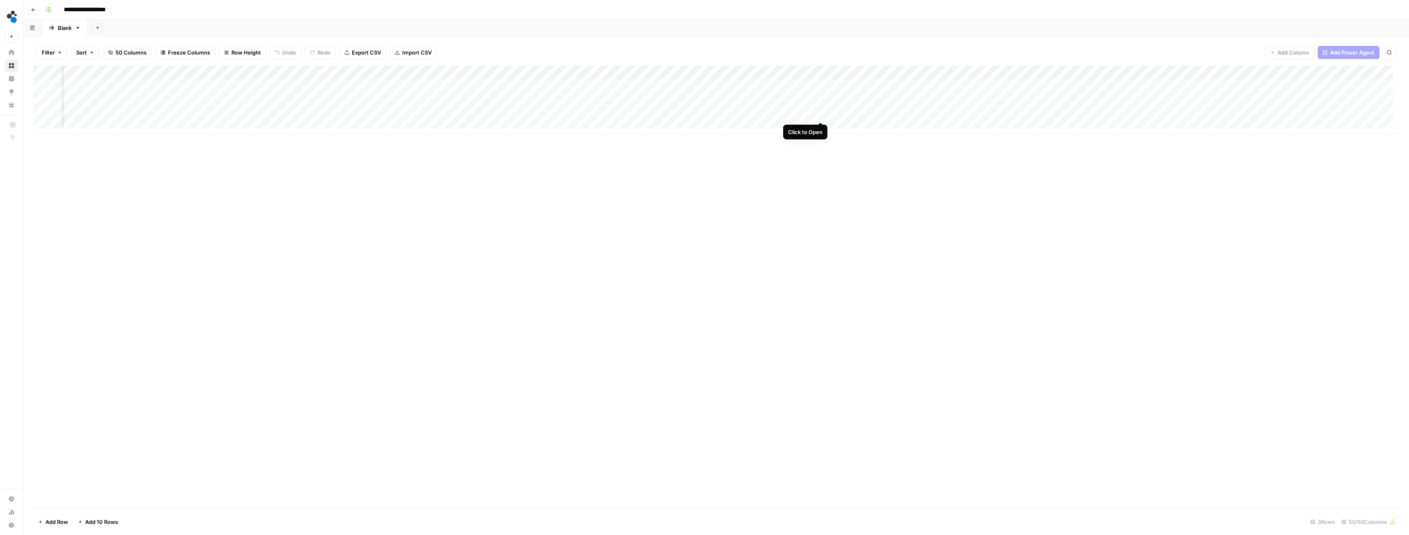 This screenshot has height=535, width=1409. What do you see at coordinates (11, 79) in the screenshot?
I see `a: Insights` at bounding box center [11, 79].